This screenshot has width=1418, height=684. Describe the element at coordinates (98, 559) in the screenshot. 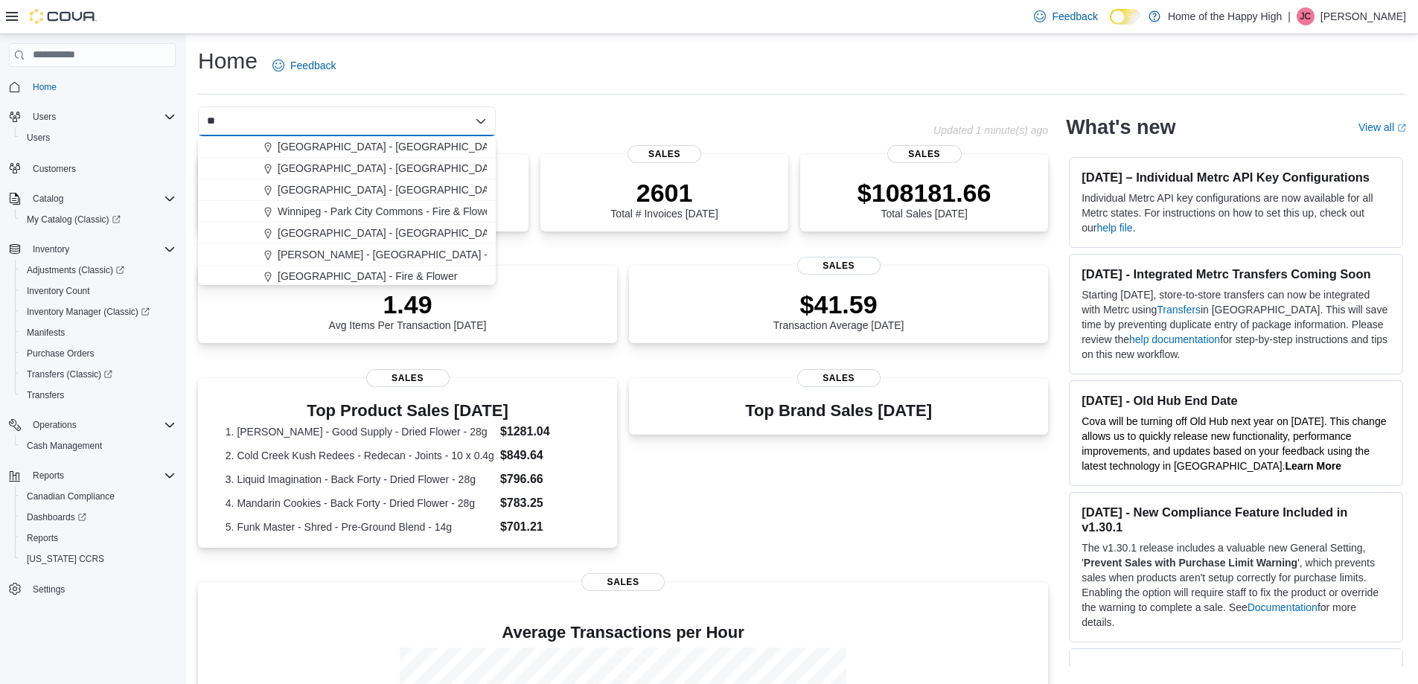

I see `span: Washington CCRS` at that location.